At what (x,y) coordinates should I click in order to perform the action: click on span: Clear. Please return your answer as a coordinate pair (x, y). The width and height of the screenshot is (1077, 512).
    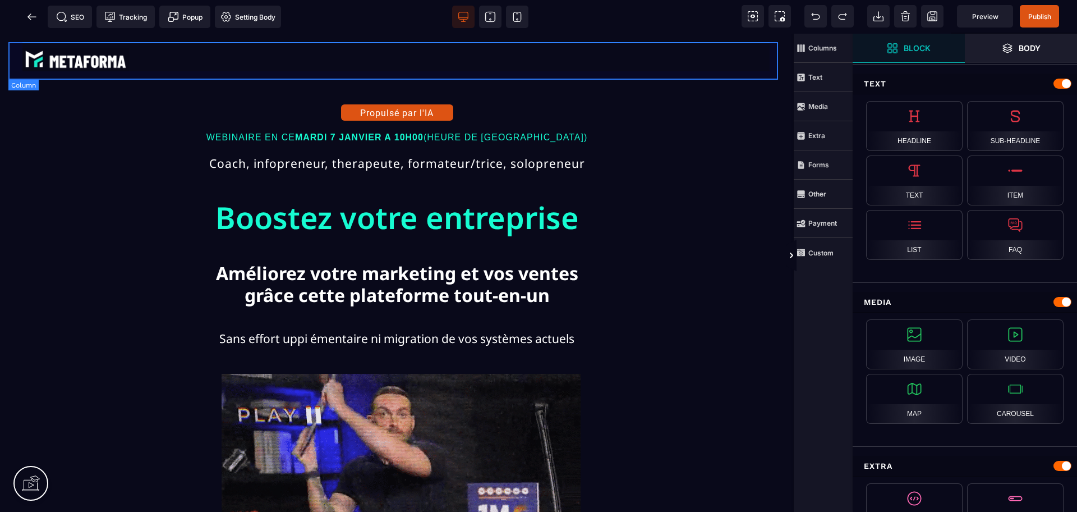
    Looking at the image, I should click on (905, 16).